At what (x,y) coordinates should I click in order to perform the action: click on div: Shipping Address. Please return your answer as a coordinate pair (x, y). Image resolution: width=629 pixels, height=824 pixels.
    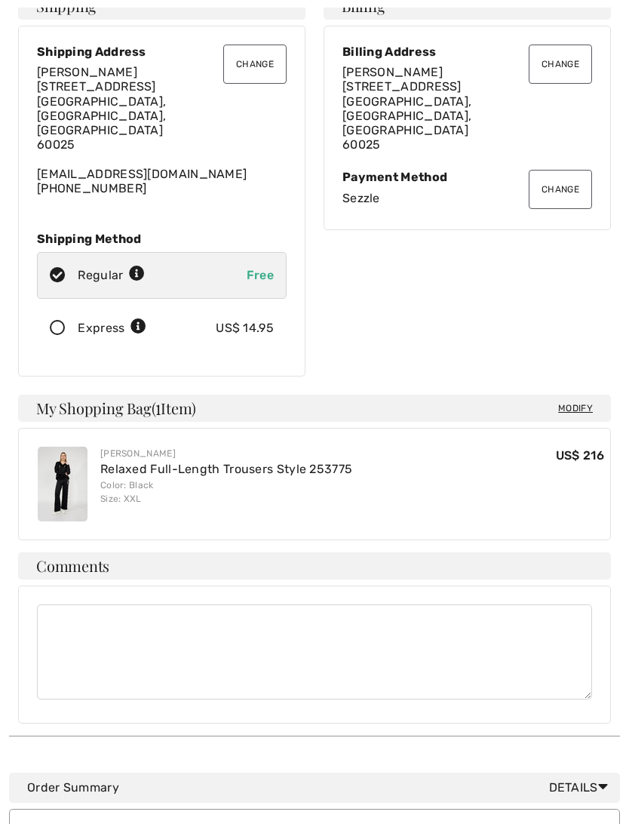
    Looking at the image, I should click on (161, 51).